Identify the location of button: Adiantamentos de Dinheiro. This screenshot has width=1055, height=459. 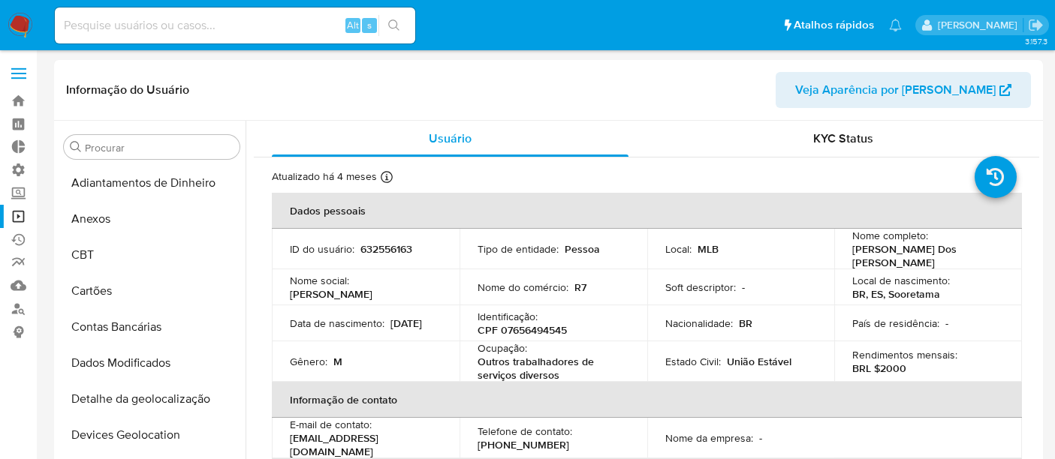
(152, 183).